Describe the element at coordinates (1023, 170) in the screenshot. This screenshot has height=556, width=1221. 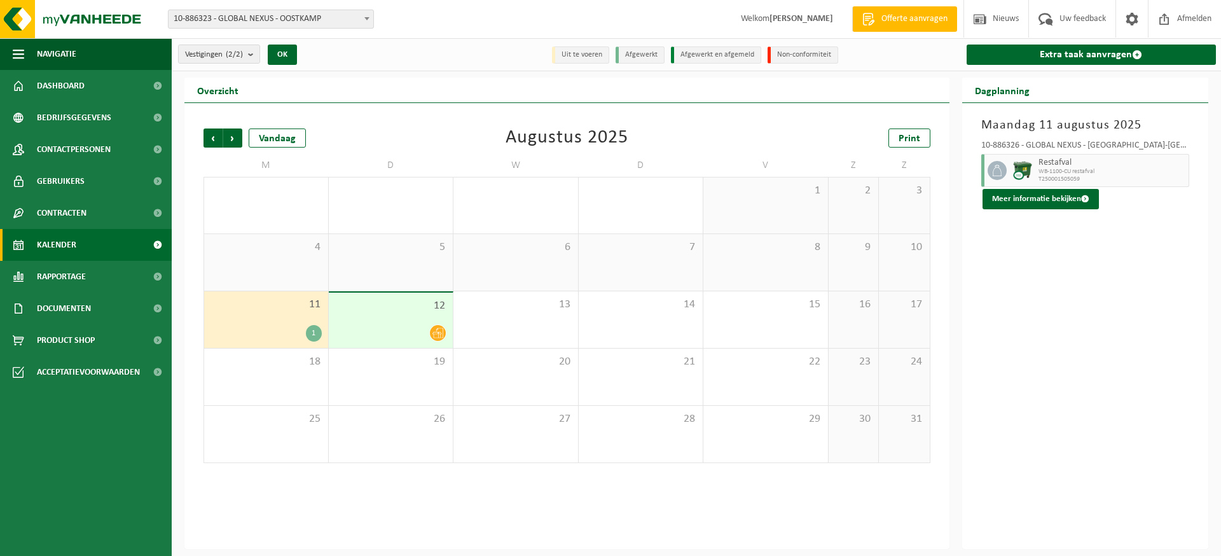
I see `img: WB-1100-CU` at that location.